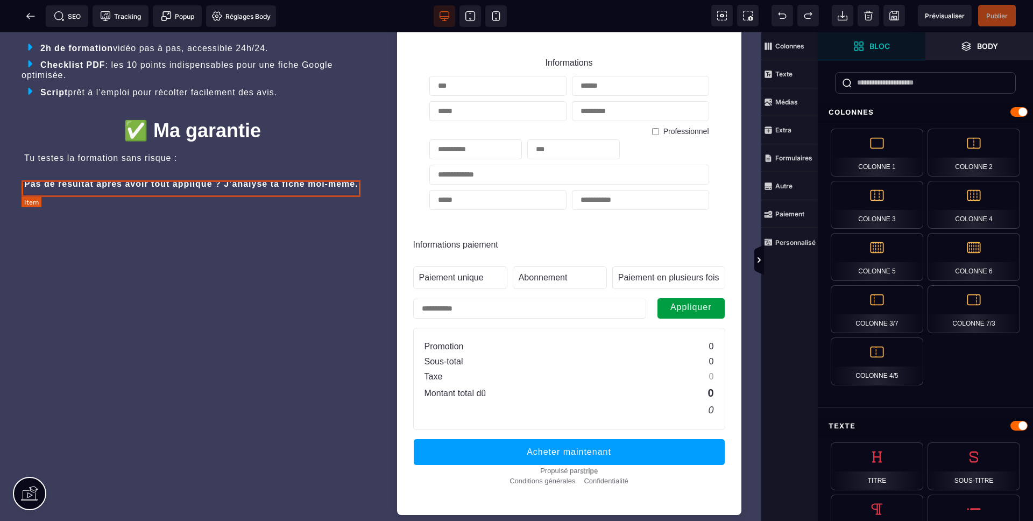 This screenshot has width=1033, height=521. What do you see at coordinates (783, 130) in the screenshot?
I see `strong: Extra` at bounding box center [783, 130].